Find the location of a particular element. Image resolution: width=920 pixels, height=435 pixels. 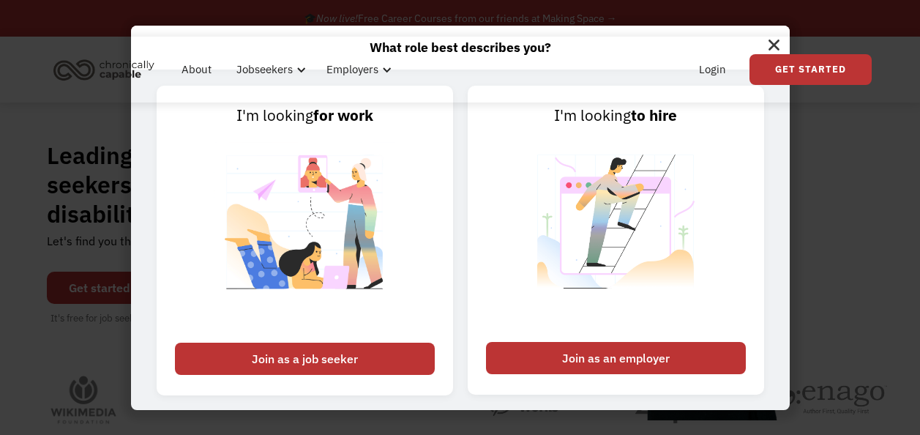

strong: for work is located at coordinates (343, 115).